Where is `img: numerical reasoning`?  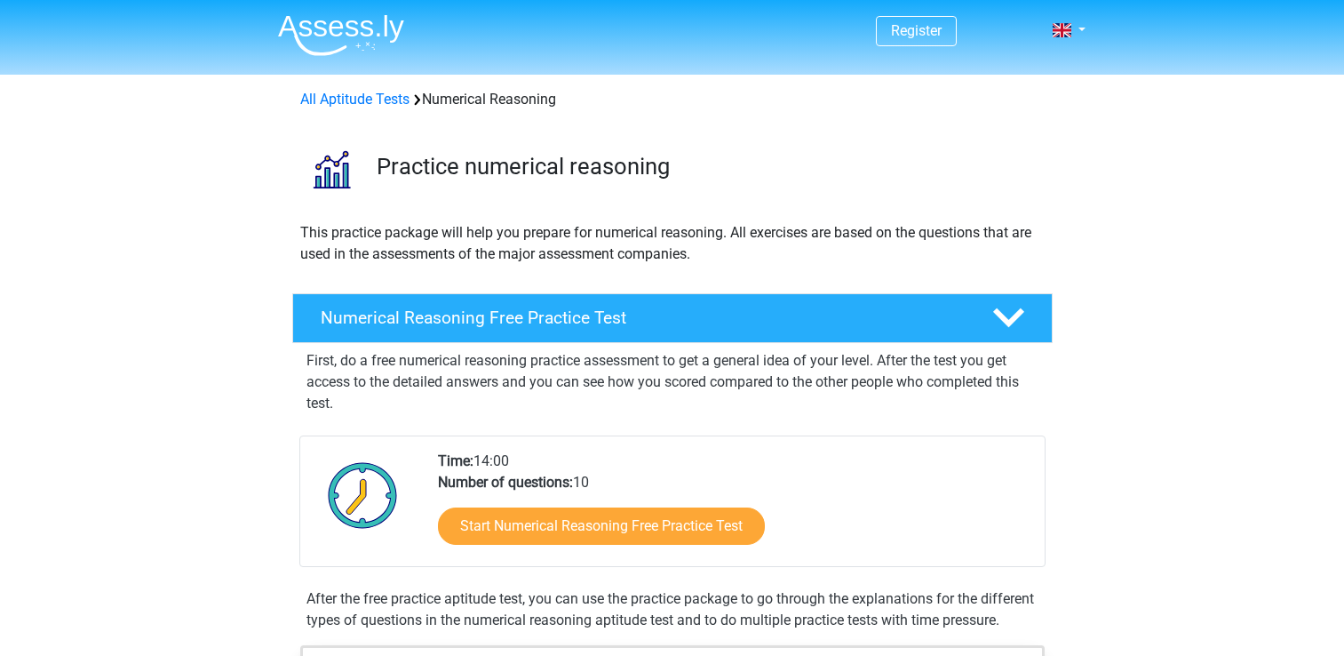
img: numerical reasoning is located at coordinates (331, 169).